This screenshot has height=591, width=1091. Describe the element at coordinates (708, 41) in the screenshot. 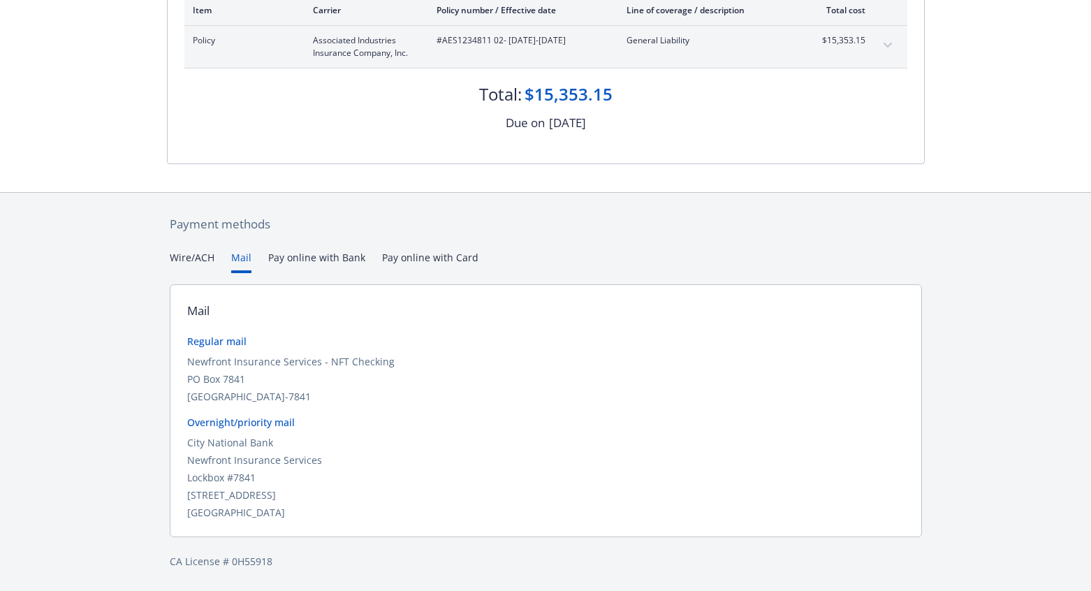

I see `span: General Liability` at that location.